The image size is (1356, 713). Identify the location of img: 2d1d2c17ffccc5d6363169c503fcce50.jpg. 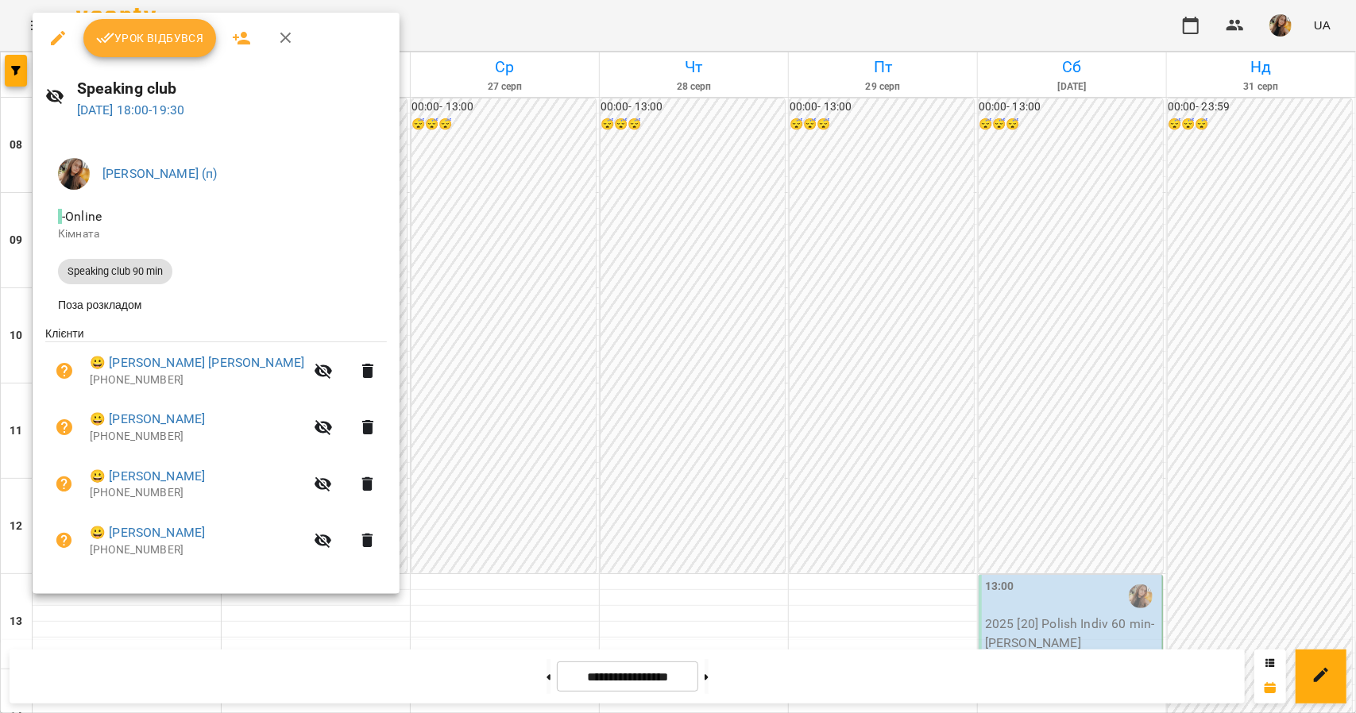
(74, 174).